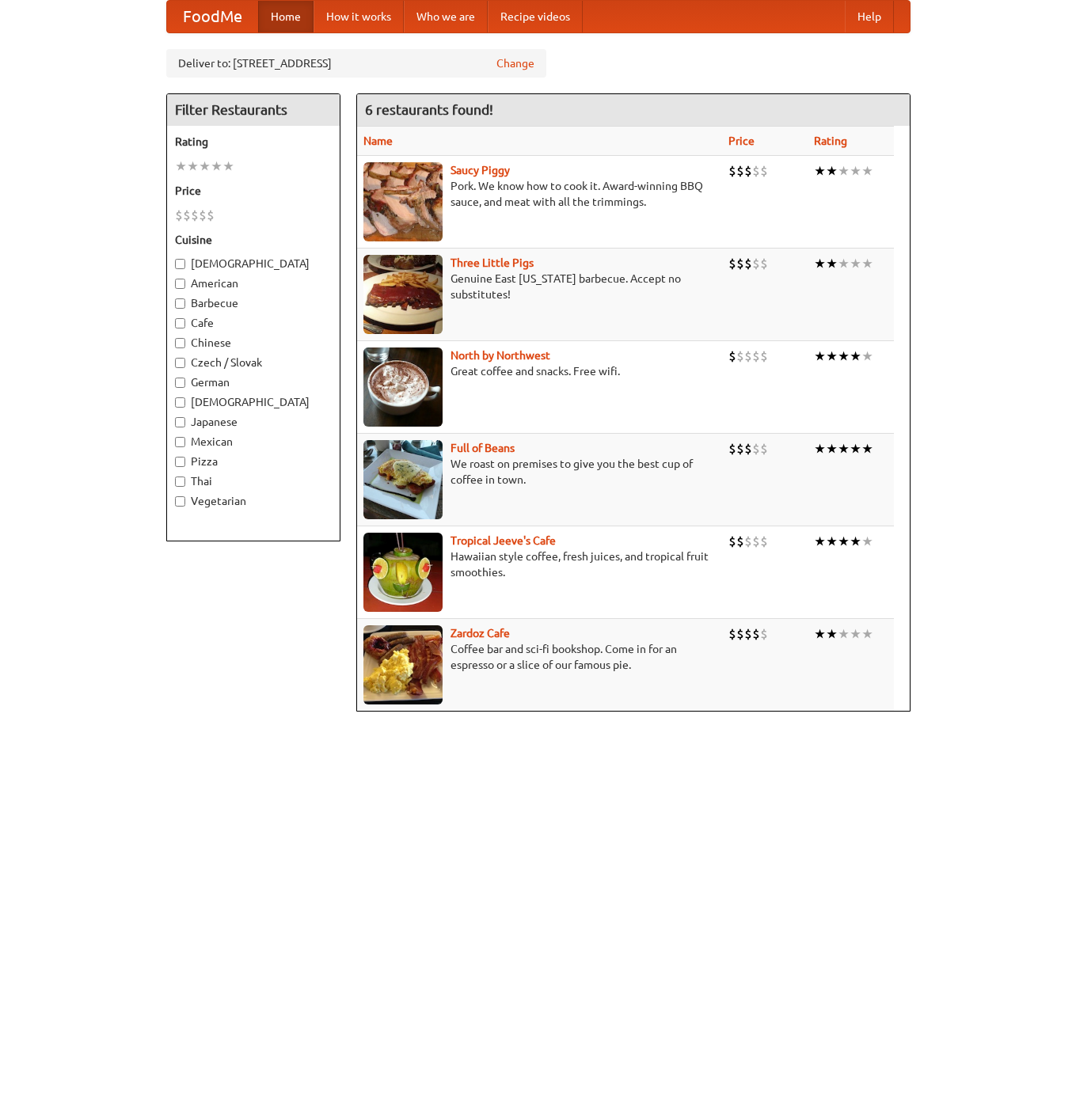  What do you see at coordinates (482, 448) in the screenshot?
I see `a: Full of Beans` at bounding box center [482, 448].